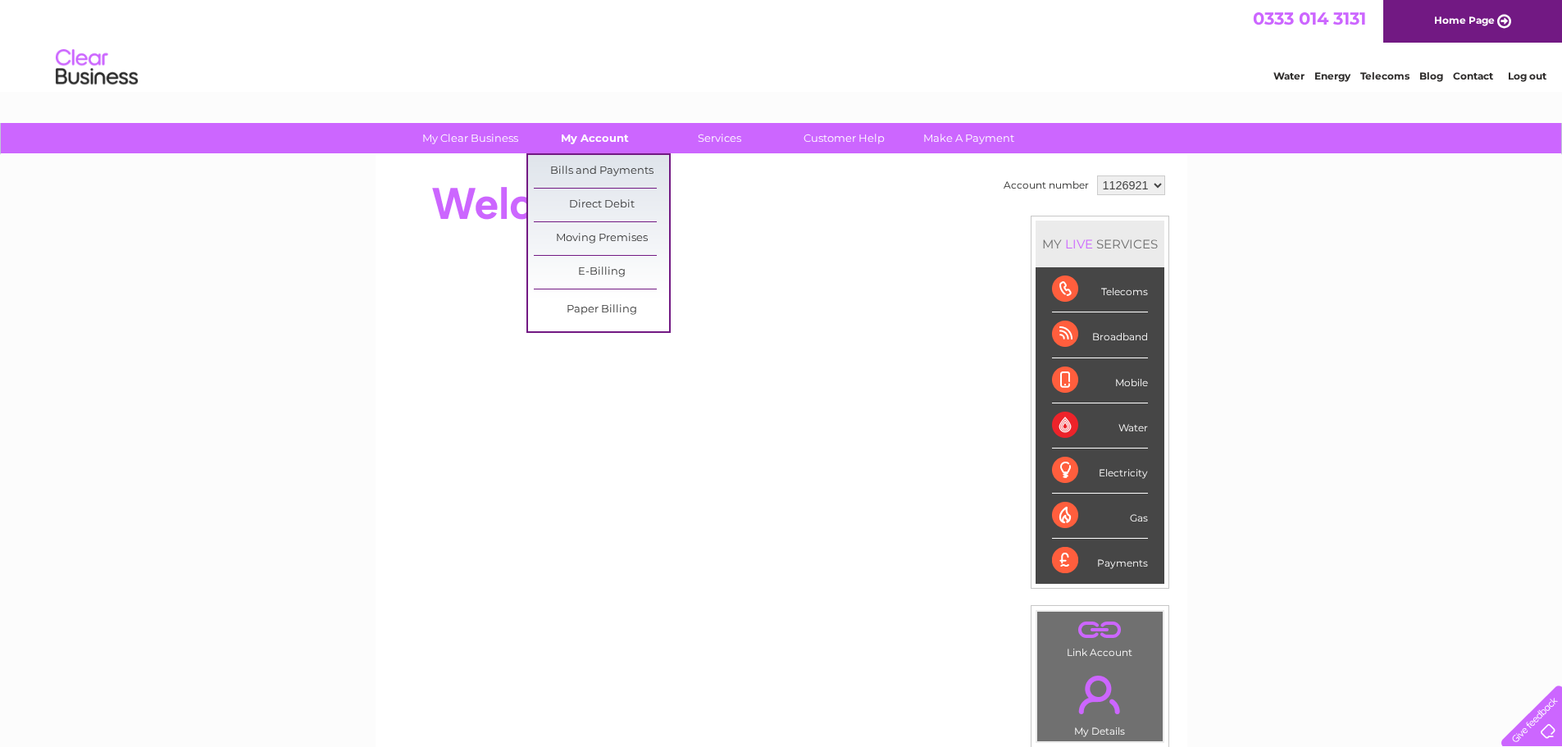  Describe the element at coordinates (601, 171) in the screenshot. I see `a: Bills and Payments` at that location.